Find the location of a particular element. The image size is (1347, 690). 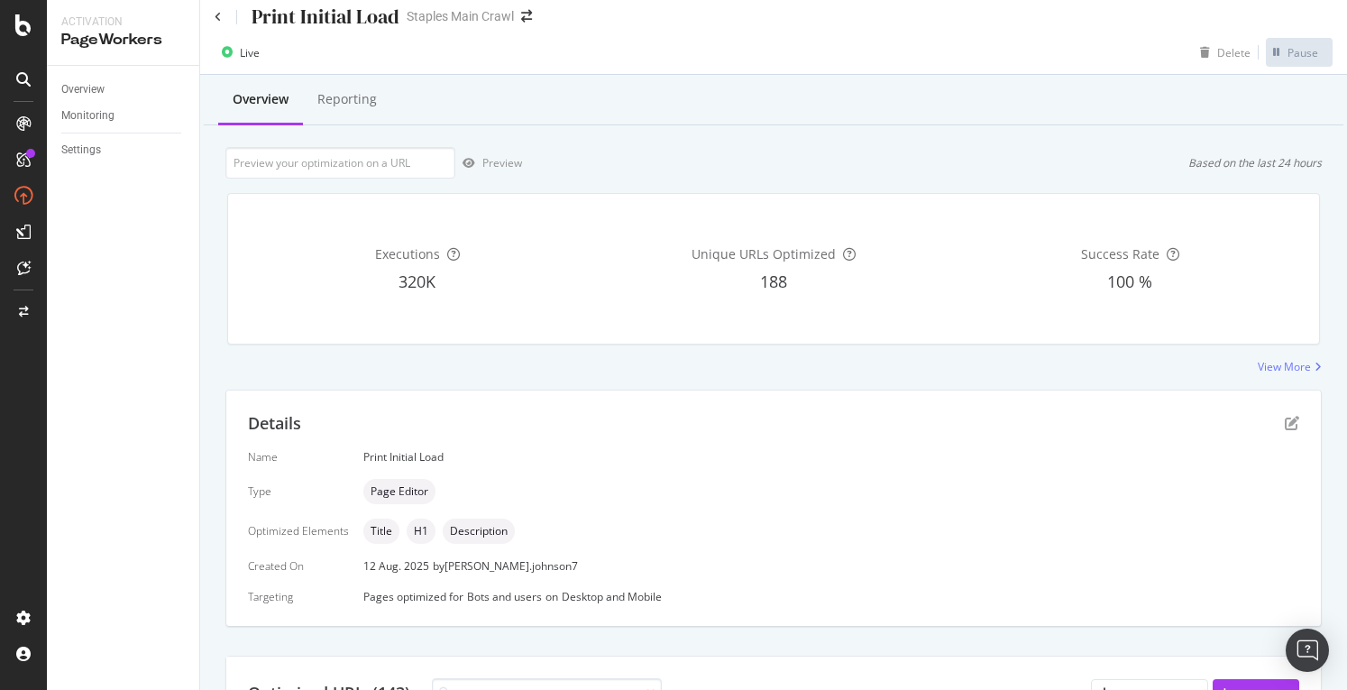

div: Optimized Elements is located at coordinates (299, 530).